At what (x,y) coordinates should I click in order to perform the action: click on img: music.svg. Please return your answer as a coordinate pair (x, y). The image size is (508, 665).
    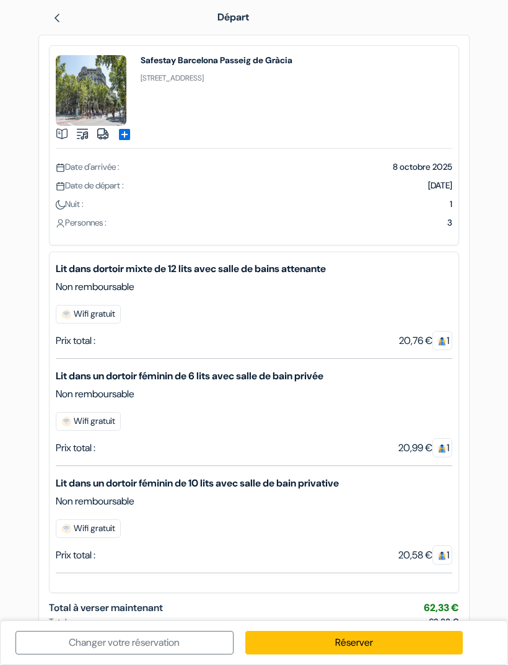
    Looking at the image, I should click on (82, 134).